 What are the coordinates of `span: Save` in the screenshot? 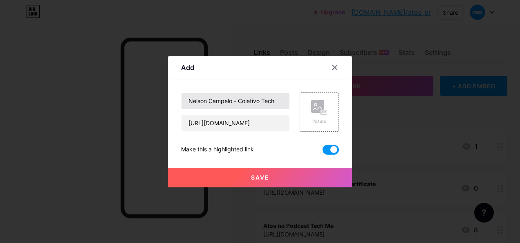 It's located at (260, 177).